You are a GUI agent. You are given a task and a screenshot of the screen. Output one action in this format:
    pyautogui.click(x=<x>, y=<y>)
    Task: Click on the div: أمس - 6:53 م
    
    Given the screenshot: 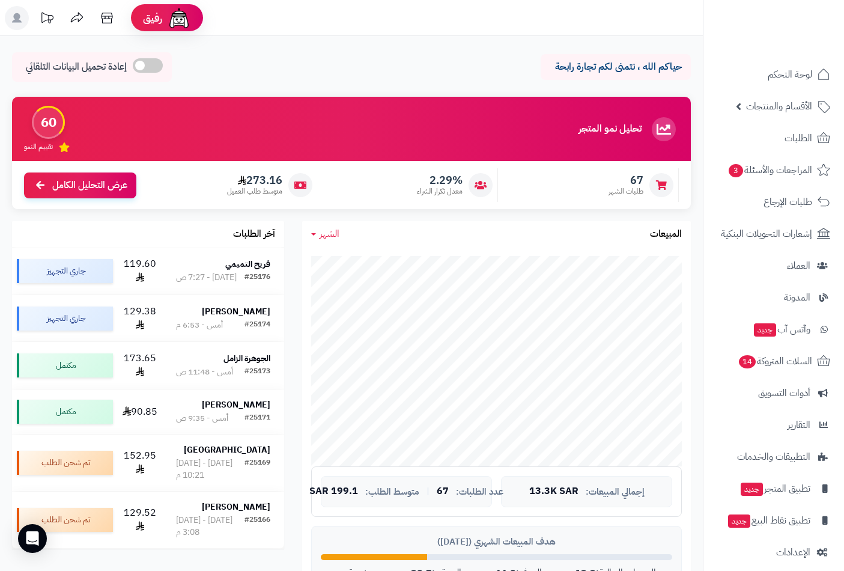 What is the action you would take?
    pyautogui.click(x=199, y=325)
    